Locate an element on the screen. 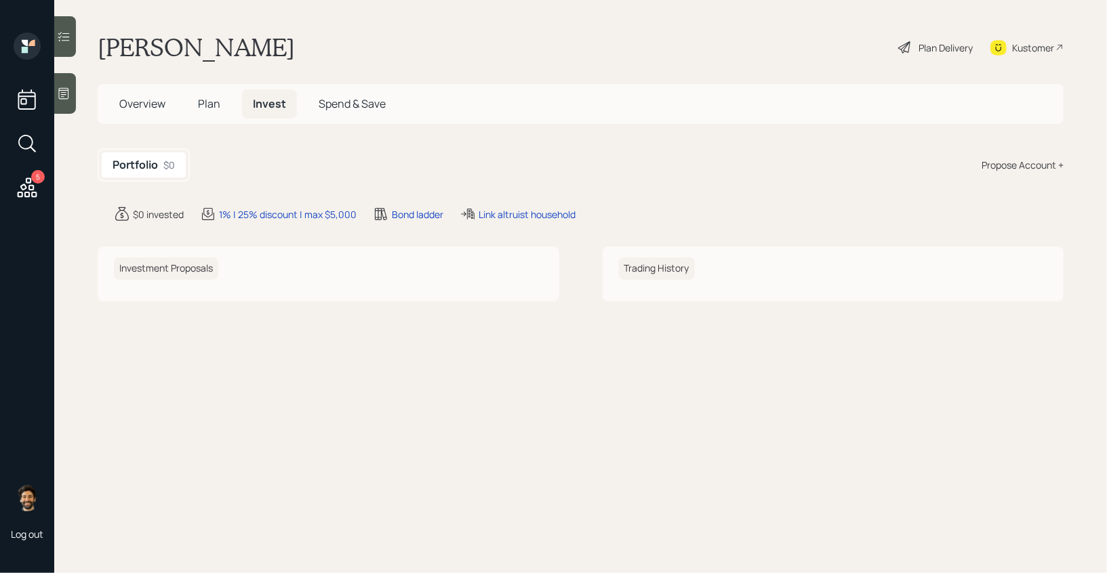 This screenshot has height=573, width=1107. div: 1% | 25% discount | max $5,000 is located at coordinates (287, 214).